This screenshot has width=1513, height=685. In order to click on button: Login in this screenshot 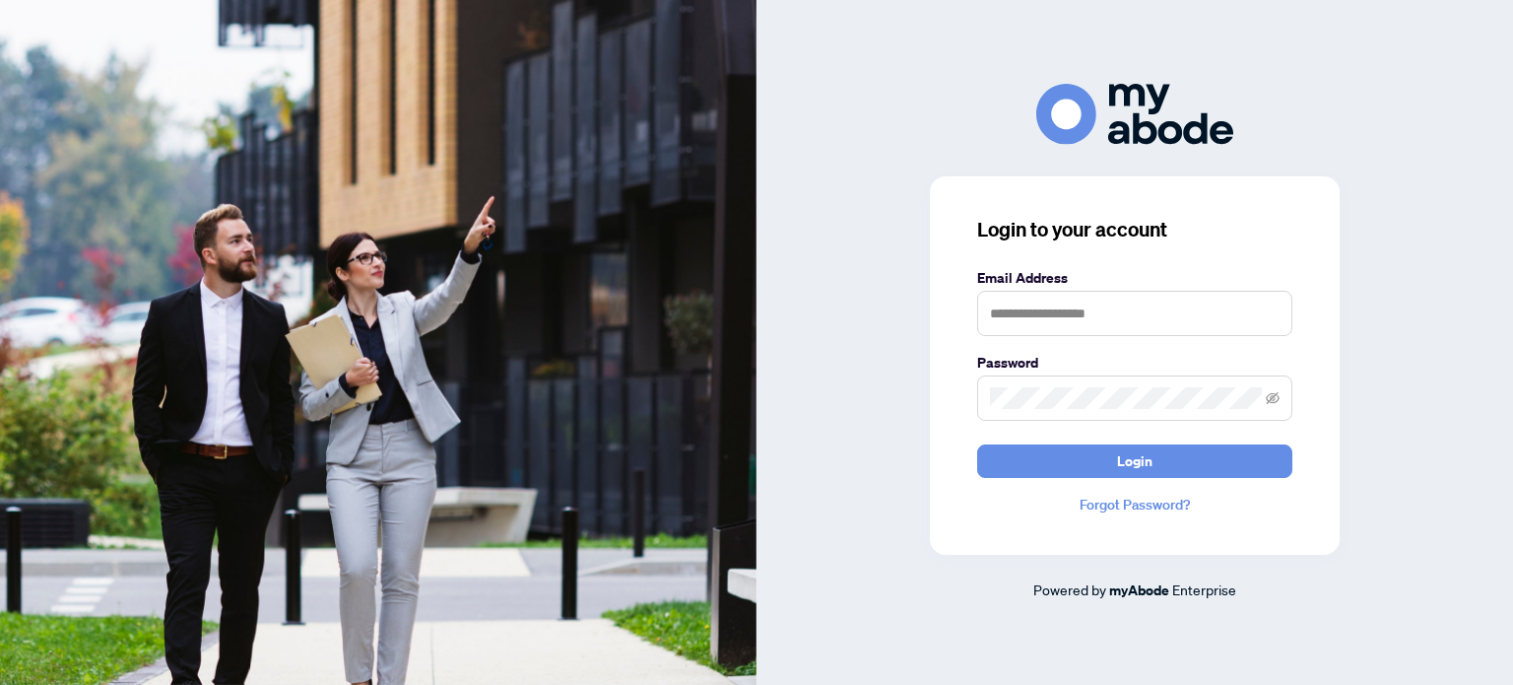, I will do `click(1135, 461)`.